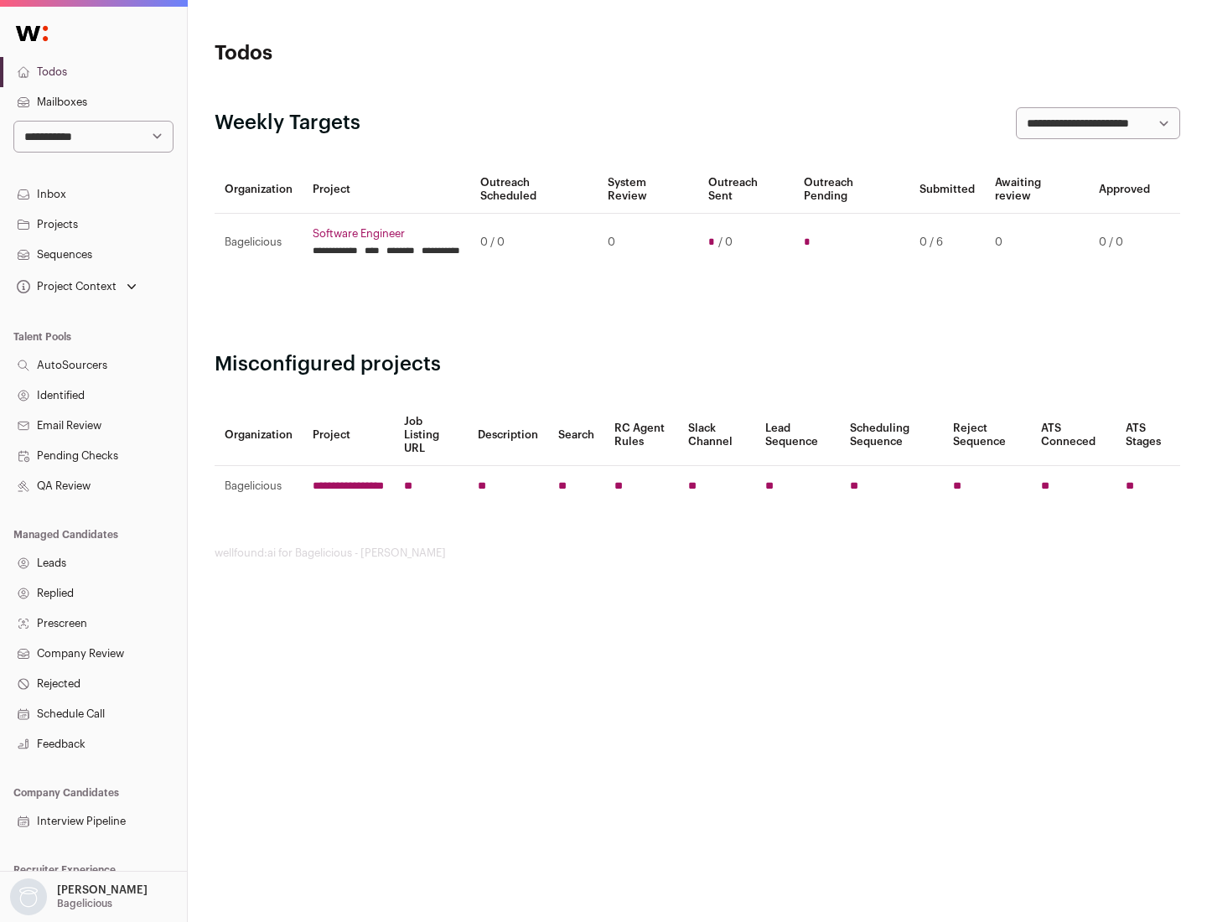 The width and height of the screenshot is (1207, 922). What do you see at coordinates (851, 189) in the screenshot?
I see `th: Outreach Pending` at bounding box center [851, 189].